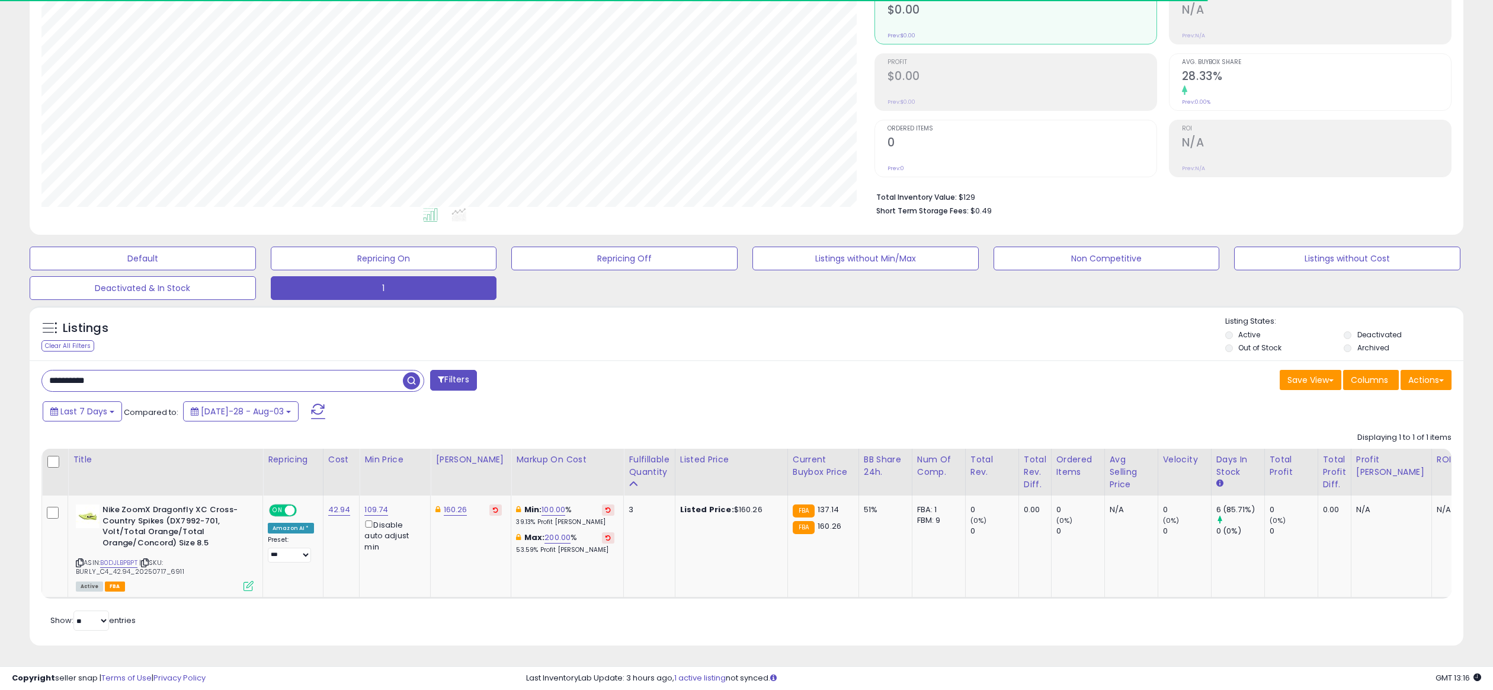  I want to click on button: Last 7 Days, so click(82, 411).